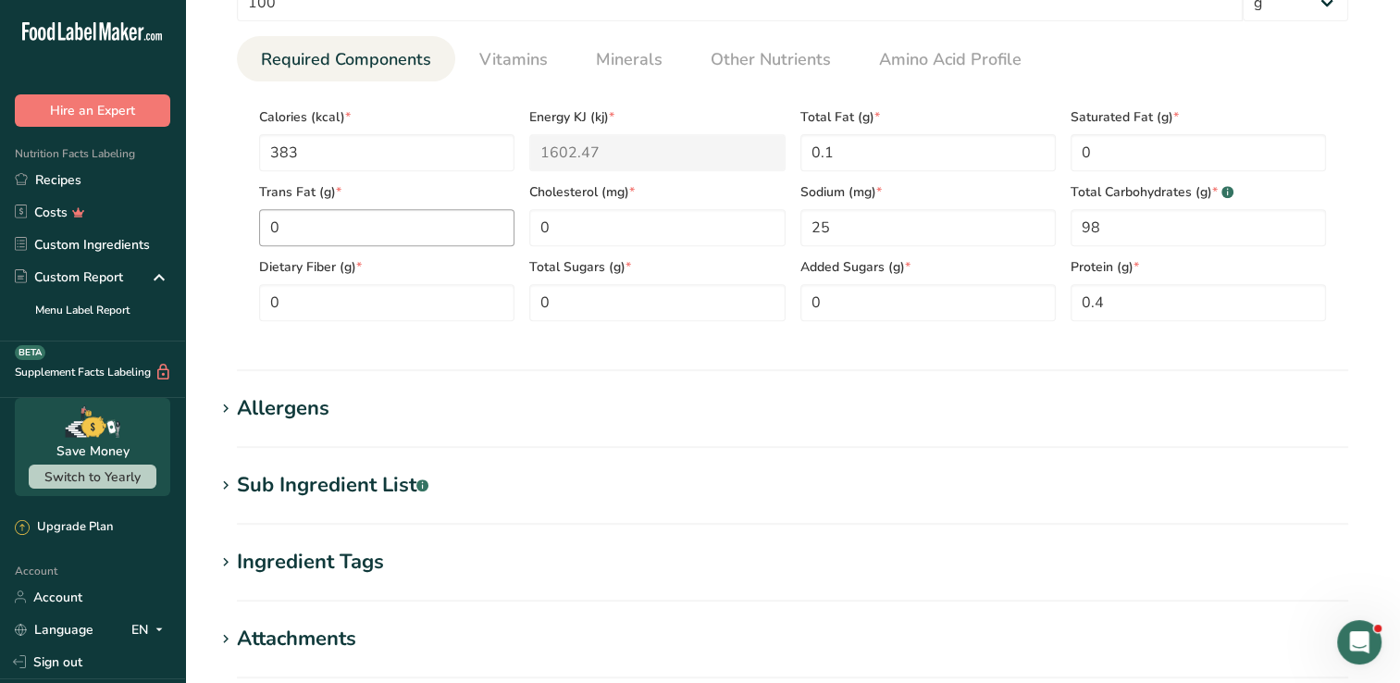 The width and height of the screenshot is (1400, 683). What do you see at coordinates (657, 192) in the screenshot?
I see `span: Cholesterol (mg)` at bounding box center [657, 192].